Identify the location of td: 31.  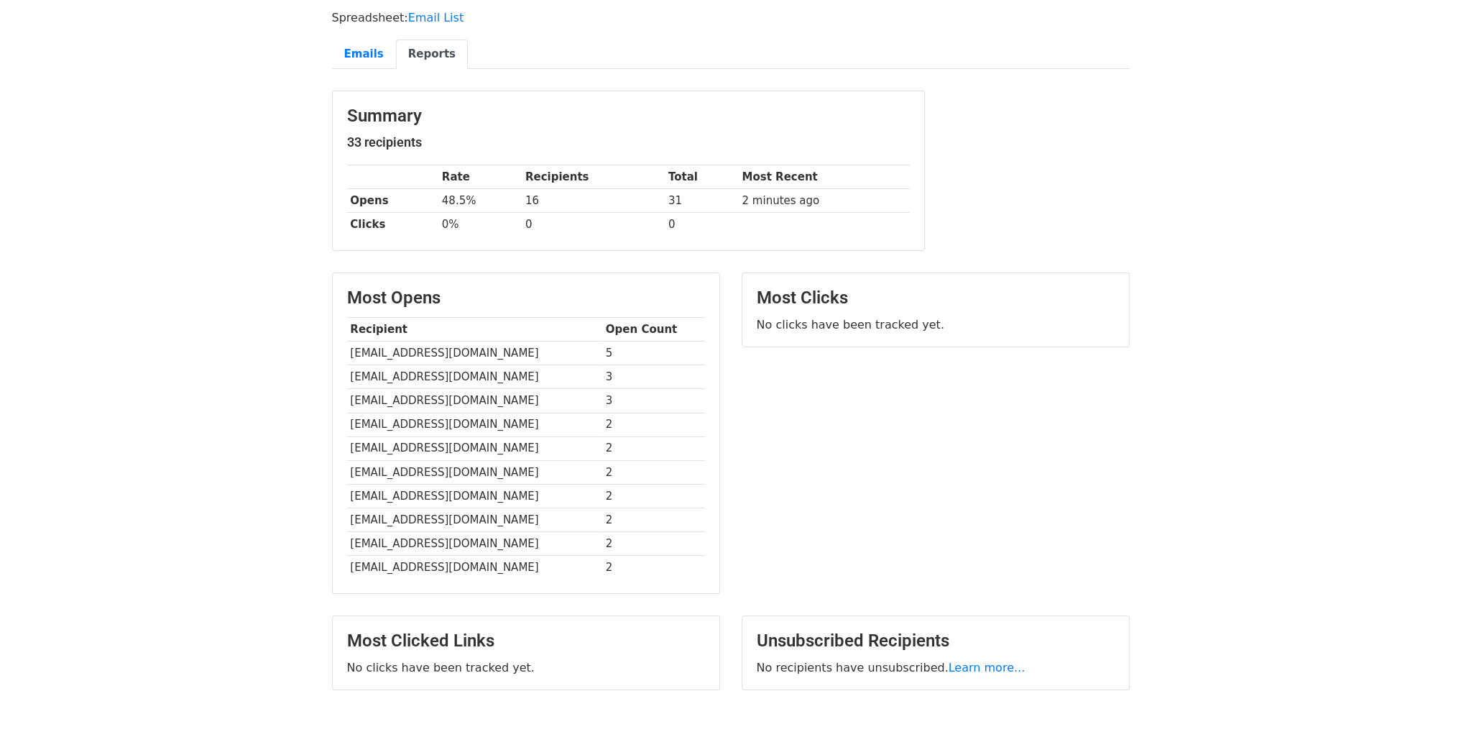
(701, 201).